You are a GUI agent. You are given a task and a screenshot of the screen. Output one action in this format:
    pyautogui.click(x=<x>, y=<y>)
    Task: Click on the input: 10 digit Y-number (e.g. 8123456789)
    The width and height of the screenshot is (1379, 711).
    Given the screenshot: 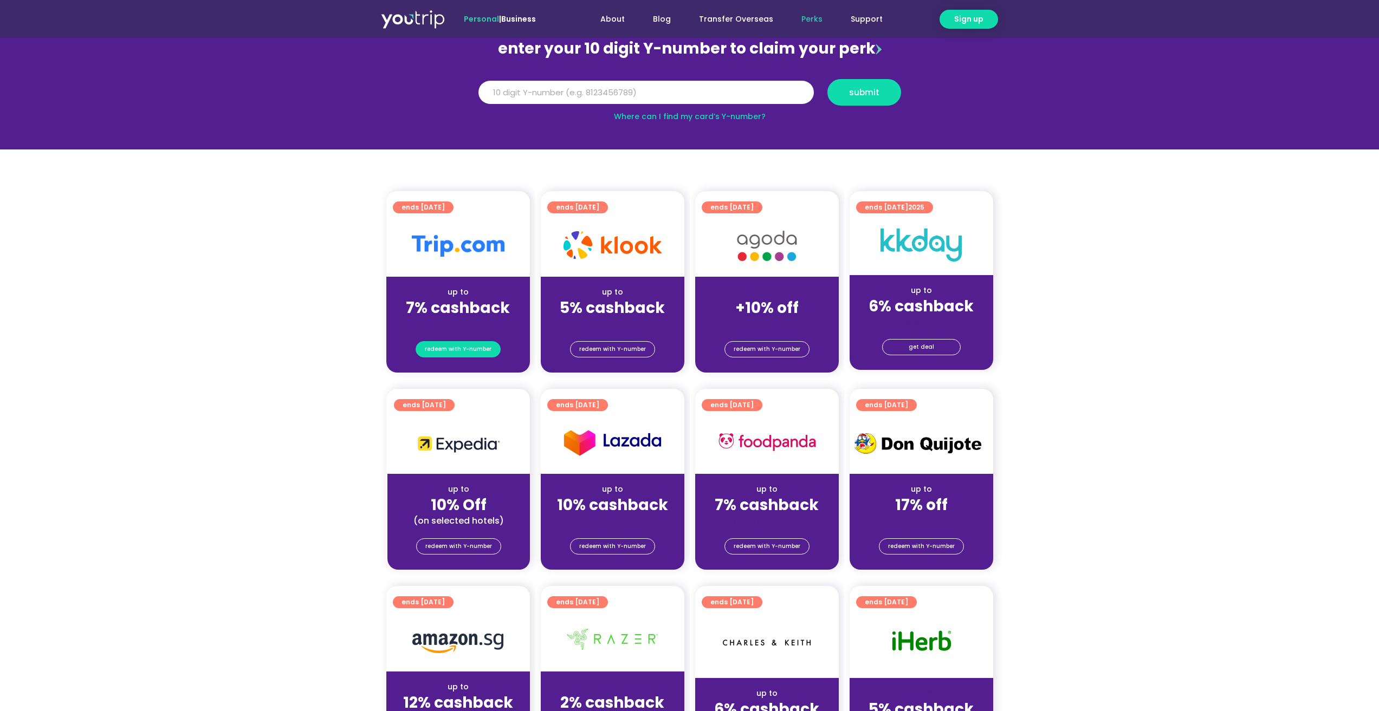 What is the action you would take?
    pyautogui.click(x=646, y=93)
    